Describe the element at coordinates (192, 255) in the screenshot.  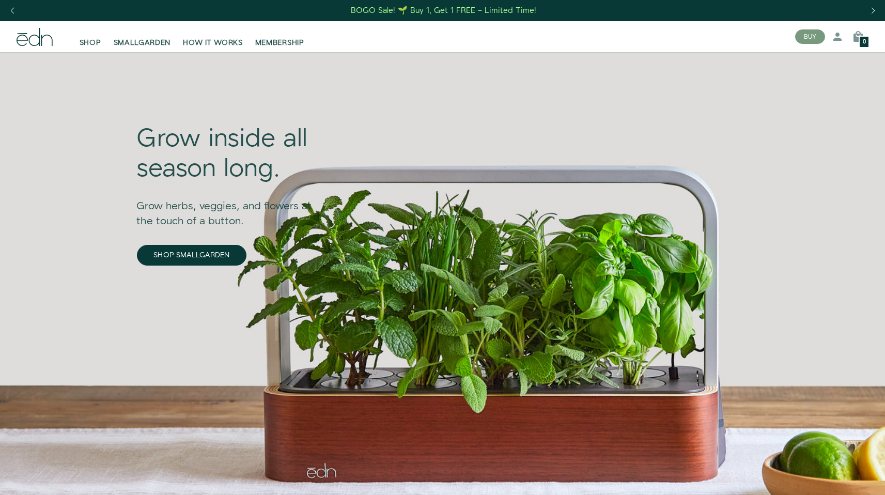
I see `a: SHOP SMALLGARDEN` at that location.